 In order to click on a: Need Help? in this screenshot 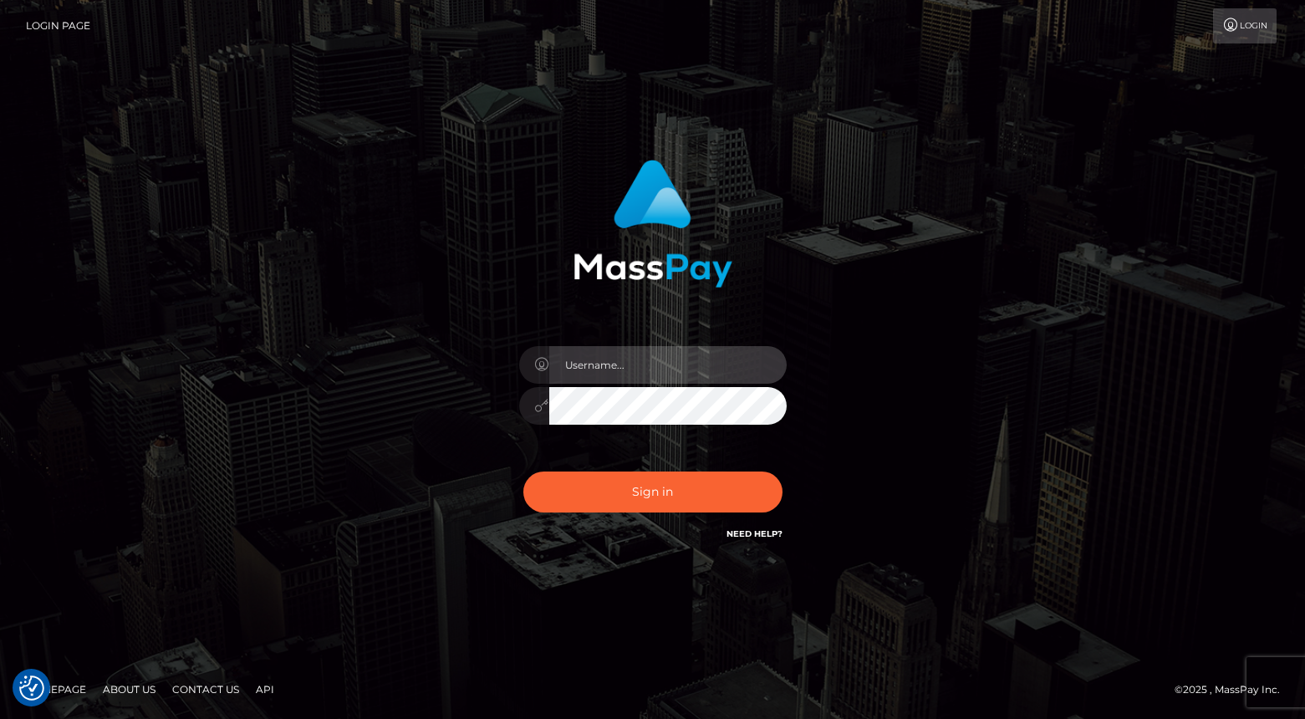, I will do `click(754, 533)`.